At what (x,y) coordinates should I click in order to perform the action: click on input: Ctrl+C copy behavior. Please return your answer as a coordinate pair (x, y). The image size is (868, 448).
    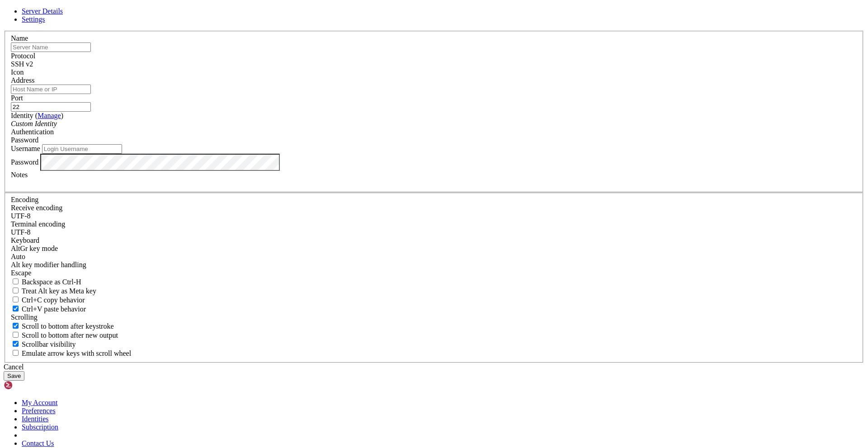
    Looking at the image, I should click on (15, 299).